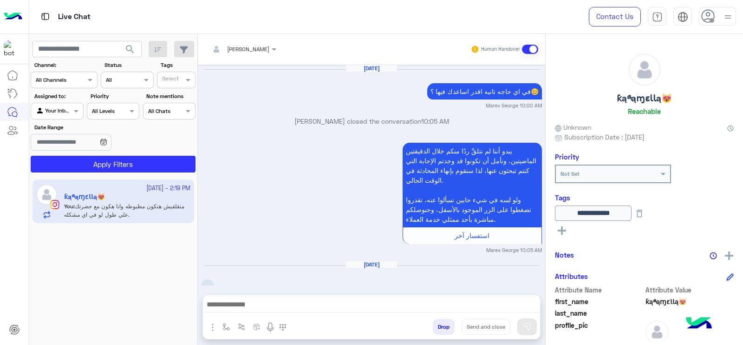 The width and height of the screenshot is (743, 345). What do you see at coordinates (58, 96) in the screenshot?
I see `label: Assigned to:` at bounding box center [58, 96].